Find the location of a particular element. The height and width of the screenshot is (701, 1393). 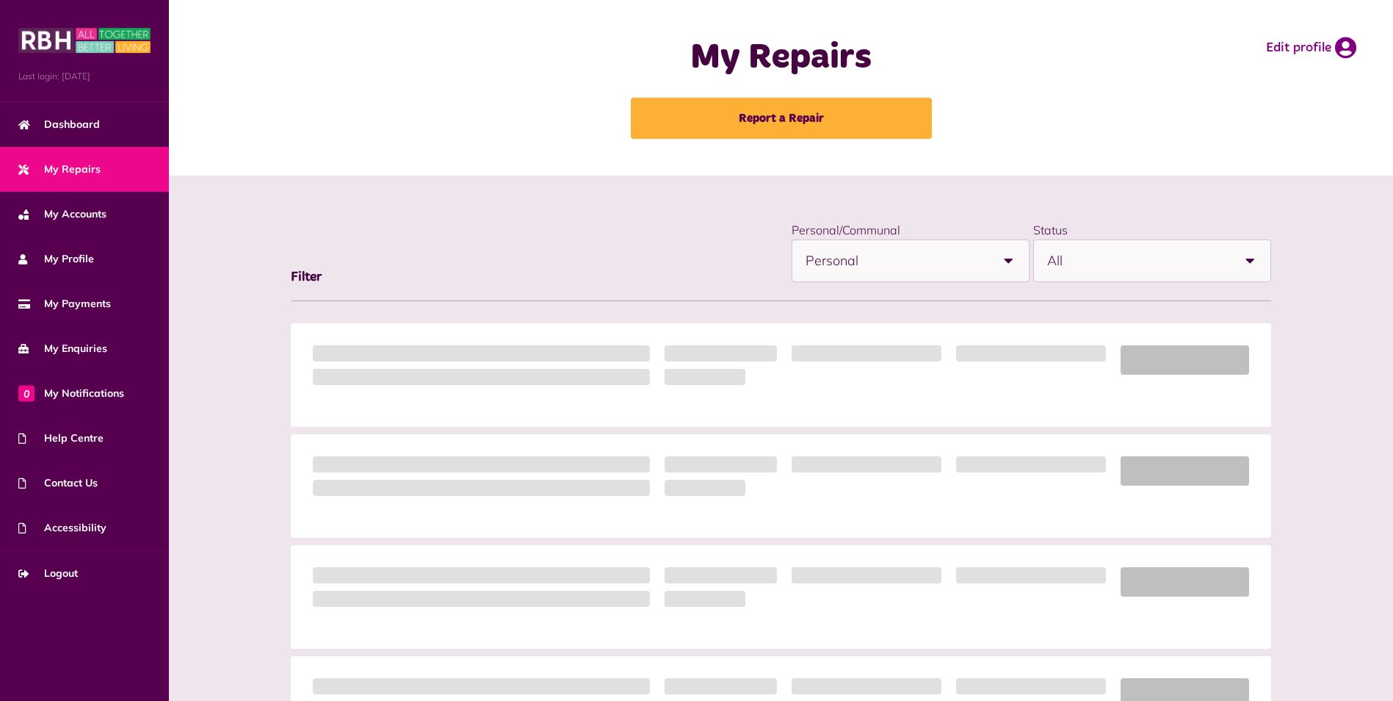

a: Report a Repair is located at coordinates (781, 118).